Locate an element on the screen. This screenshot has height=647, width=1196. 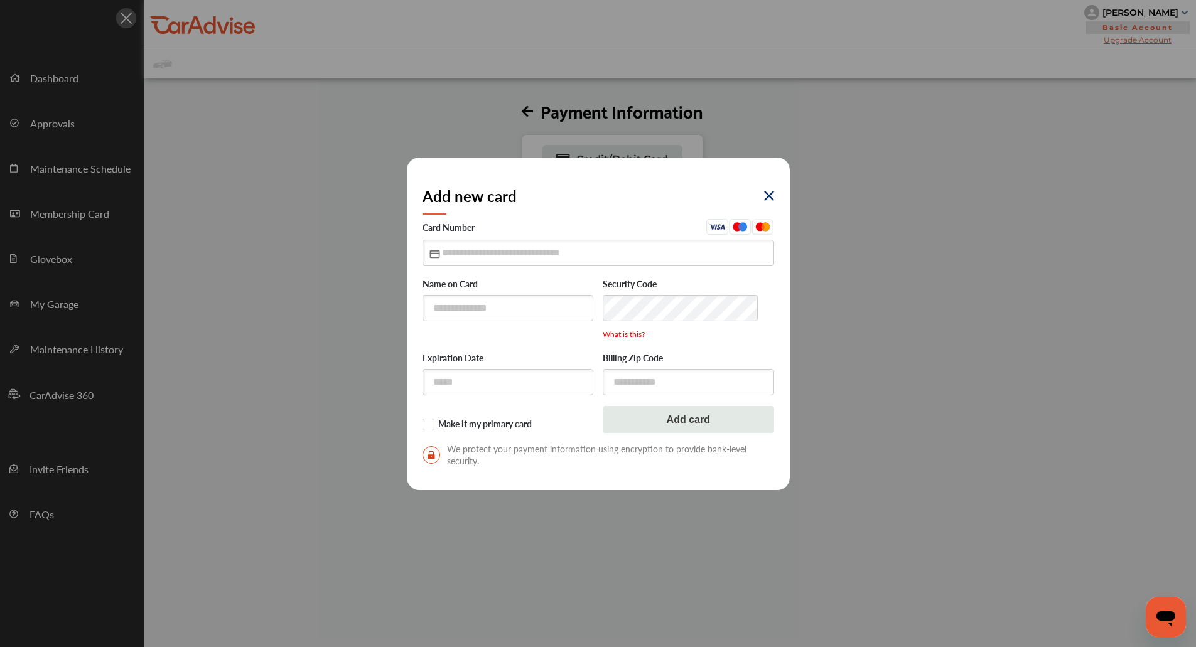
img: secure-lock is located at coordinates (431, 455).